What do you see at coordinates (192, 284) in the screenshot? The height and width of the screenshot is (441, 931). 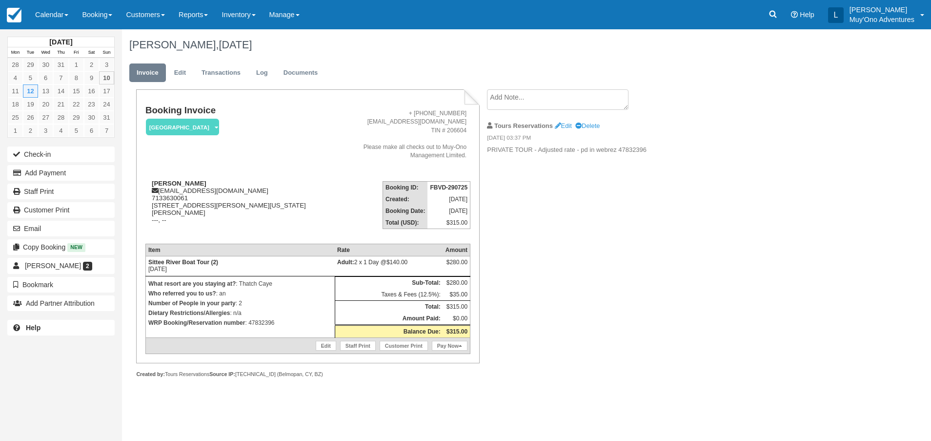 I see `strong: What resort are you staying at?` at bounding box center [192, 284].